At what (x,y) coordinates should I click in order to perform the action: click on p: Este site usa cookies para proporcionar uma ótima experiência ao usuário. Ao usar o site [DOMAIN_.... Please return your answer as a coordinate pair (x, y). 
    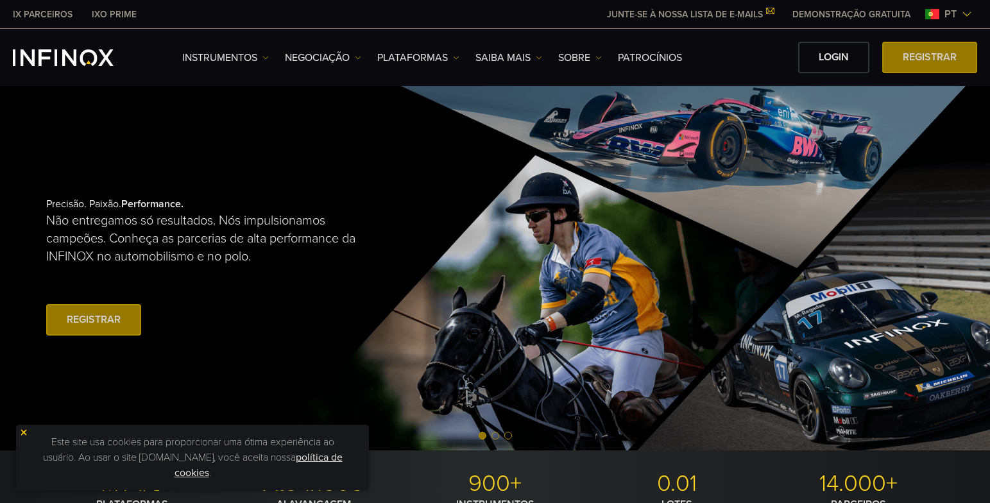
    Looking at the image, I should click on (193, 458).